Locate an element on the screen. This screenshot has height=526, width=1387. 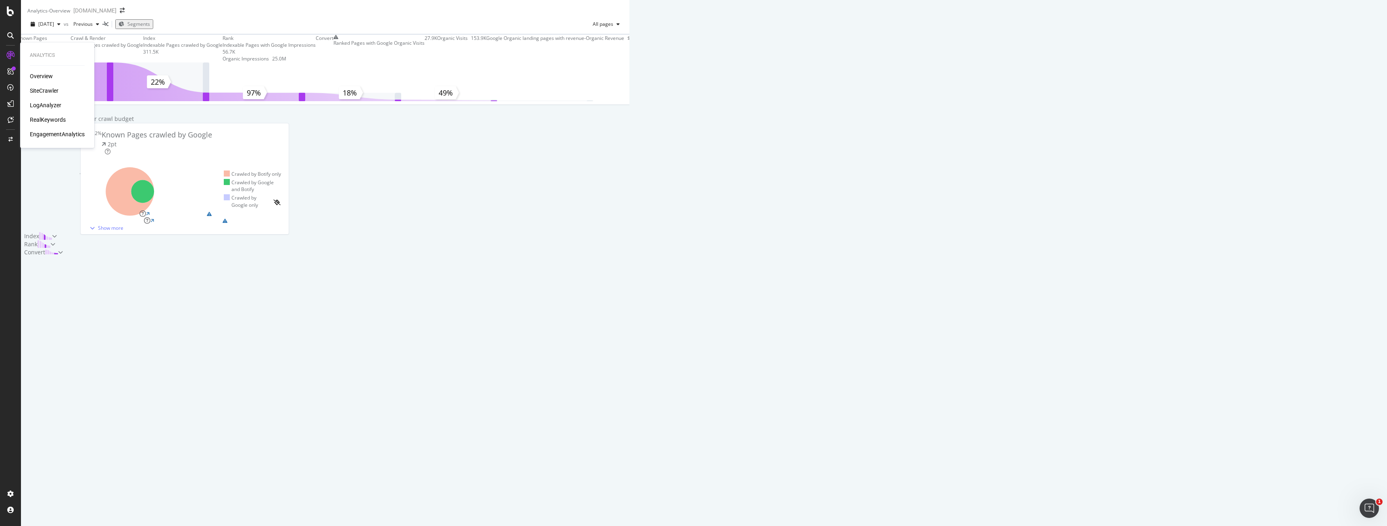
text: 97% is located at coordinates (254, 93).